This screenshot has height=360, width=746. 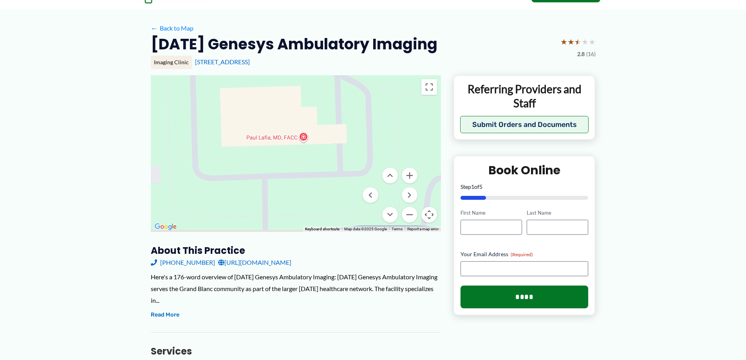 What do you see at coordinates (524, 254) in the screenshot?
I see `label: Your Email Address` at bounding box center [524, 254].